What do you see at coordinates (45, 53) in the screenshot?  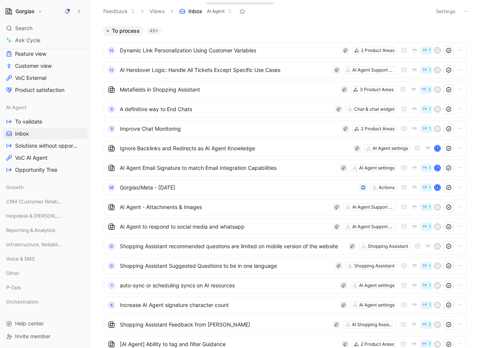 I see `div: DashboardsOpportunities by ARRTrendsFeature viewCustomer viewVoC ExternalProduct satisfaction` at bounding box center [45, 53].